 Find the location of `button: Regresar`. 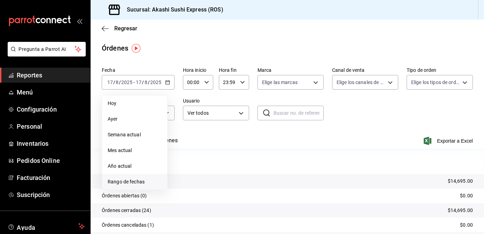

button: Regresar is located at coordinates (119, 28).